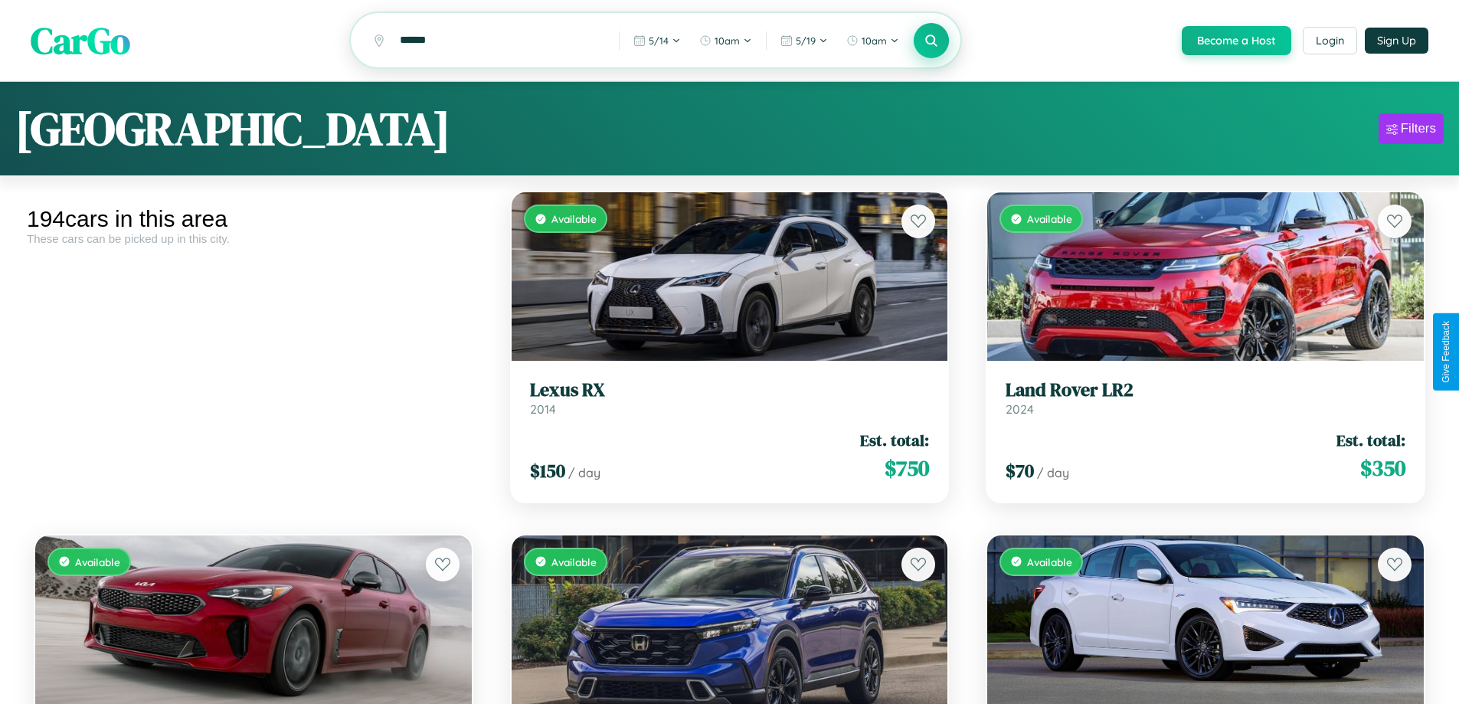  Describe the element at coordinates (1205, 397) in the screenshot. I see `a: Land Rover LR22024` at that location.